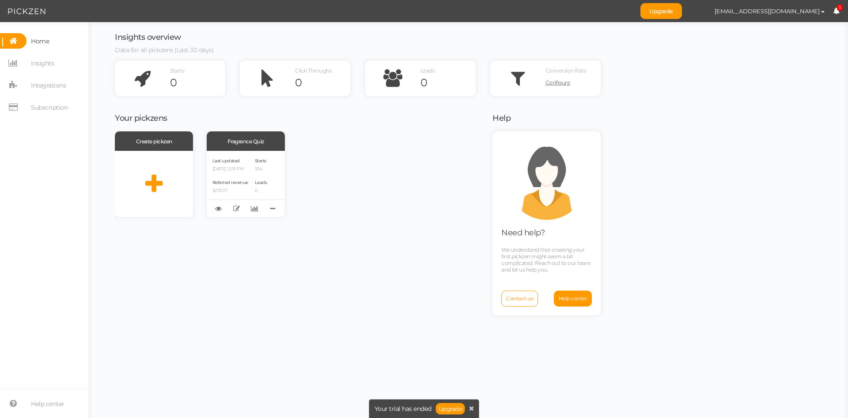  What do you see at coordinates (226, 160) in the screenshot?
I see `span: Last updated` at bounding box center [226, 160].